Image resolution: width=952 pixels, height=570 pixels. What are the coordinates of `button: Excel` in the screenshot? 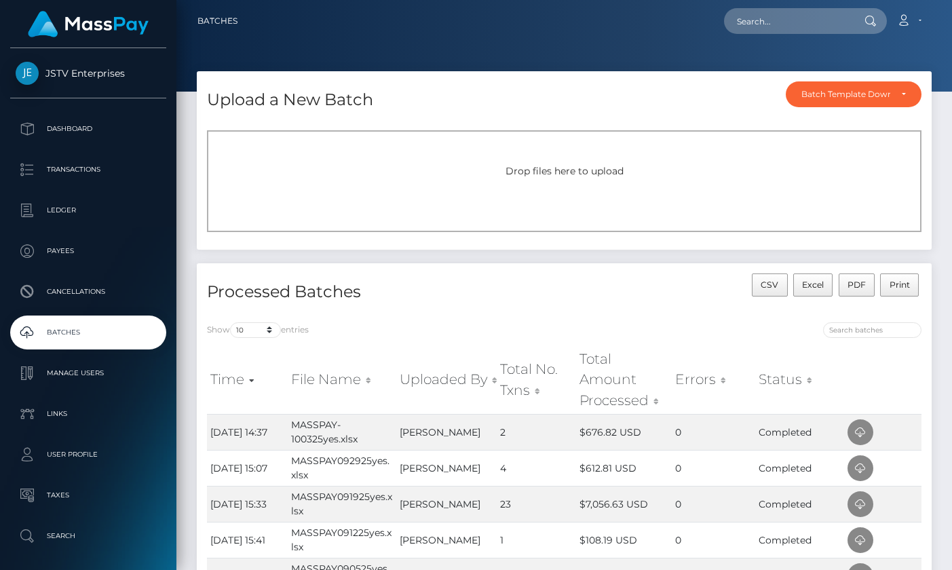 It's located at (813, 285).